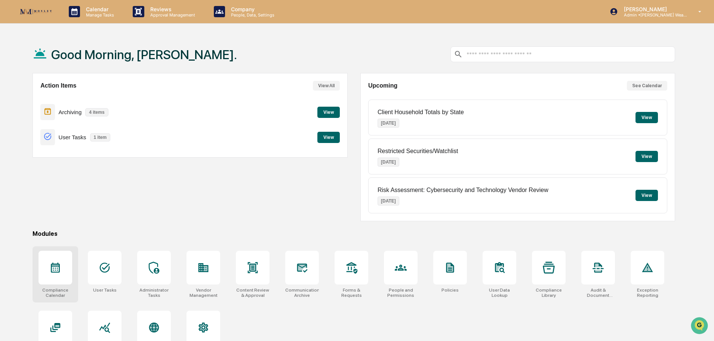 The image size is (714, 341). I want to click on img: 8933085812038_c878075ebb4cc5468115_72.jpg, so click(22, 64).